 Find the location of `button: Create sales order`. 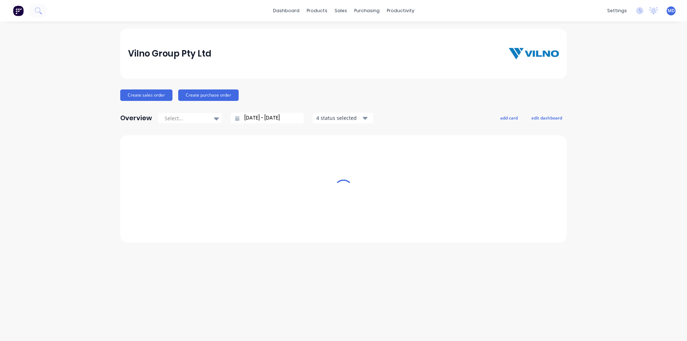

button: Create sales order is located at coordinates (146, 95).